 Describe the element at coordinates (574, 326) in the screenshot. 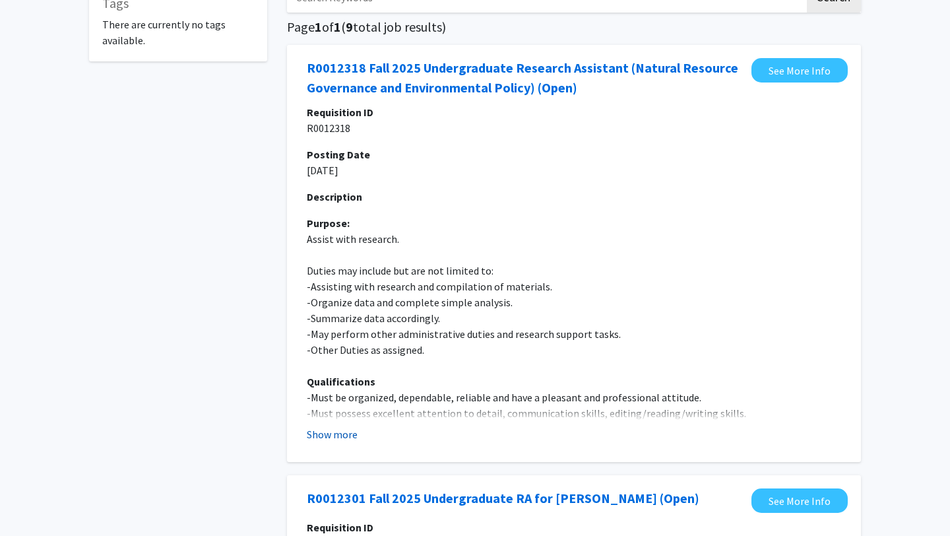

I see `p: Assist with research. Duties may include but are not limited to: -Assisting with research and com...` at that location.